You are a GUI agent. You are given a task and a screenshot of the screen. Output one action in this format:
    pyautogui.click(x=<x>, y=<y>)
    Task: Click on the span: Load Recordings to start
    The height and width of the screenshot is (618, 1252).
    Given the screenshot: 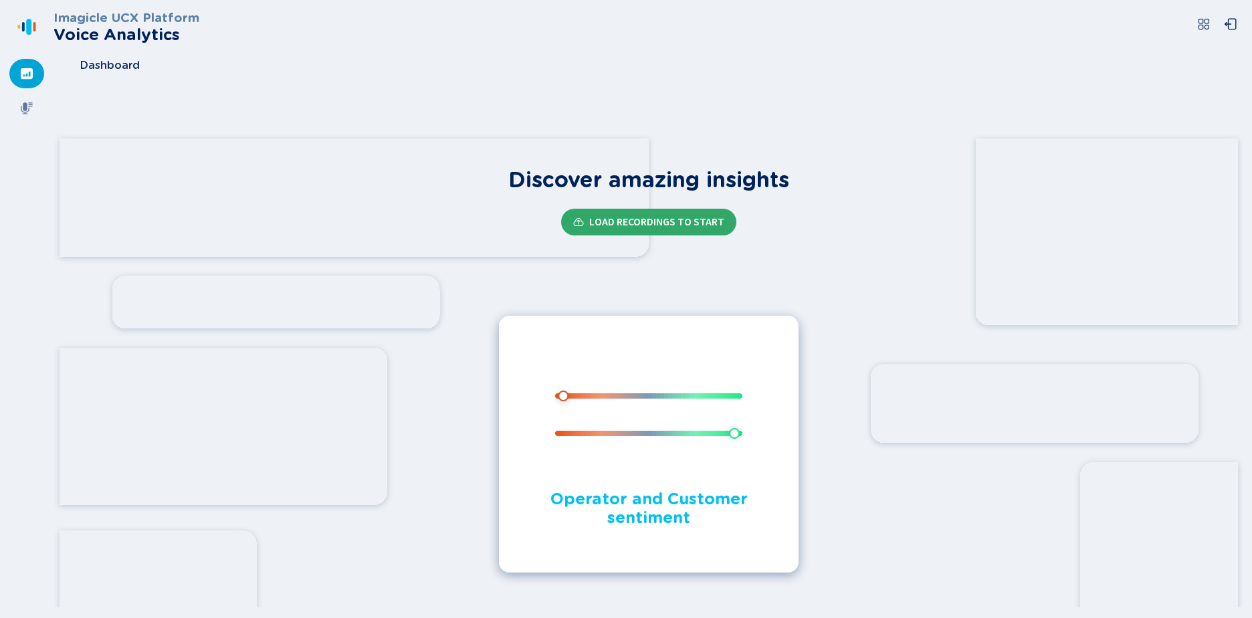 What is the action you would take?
    pyautogui.click(x=657, y=222)
    